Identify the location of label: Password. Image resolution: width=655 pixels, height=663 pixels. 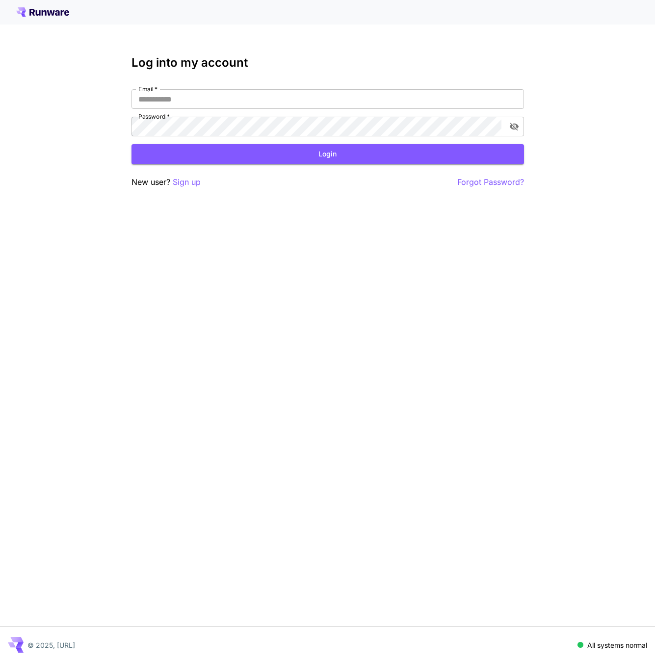
(154, 116).